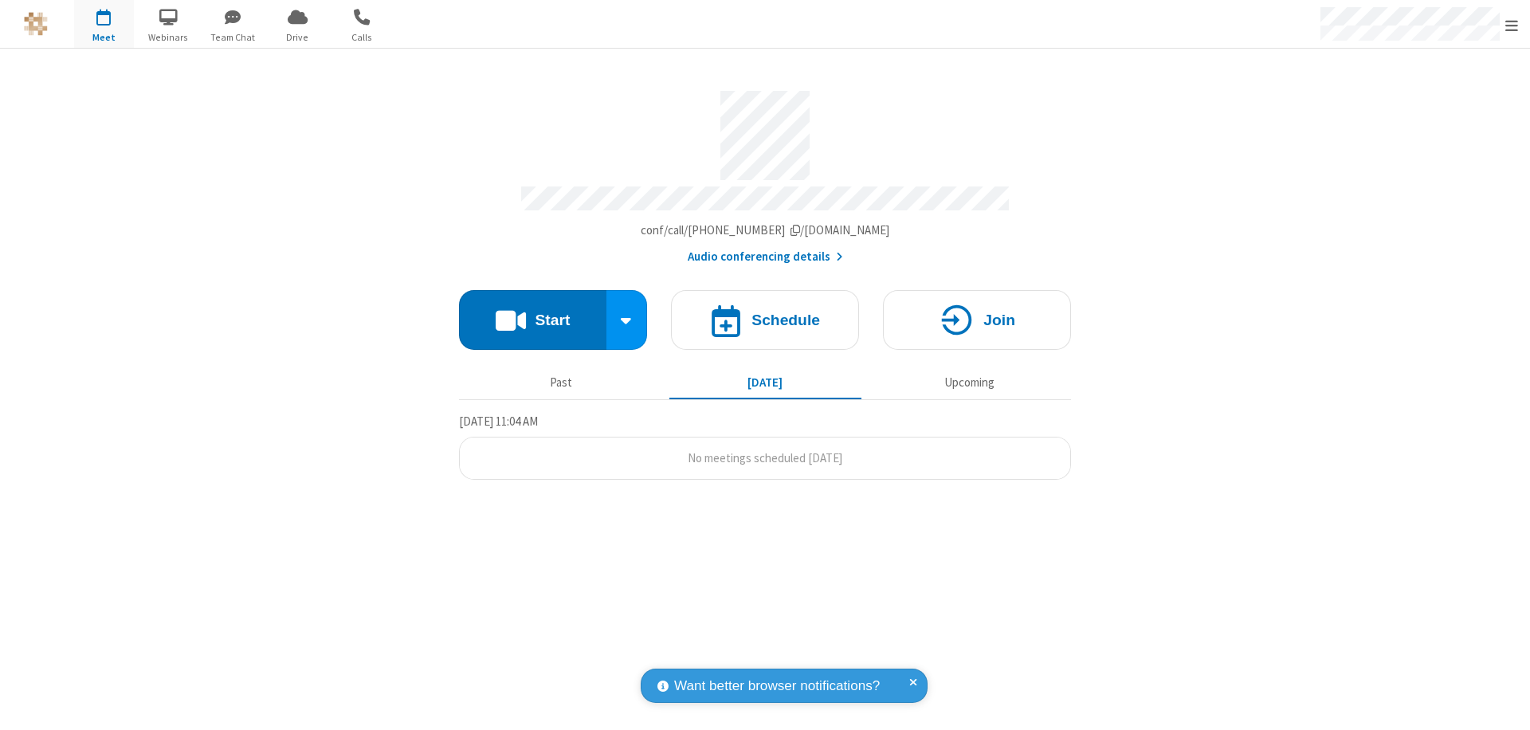 This screenshot has width=1530, height=730. I want to click on img: QA Selenium DO NOT DELETE OR CHANGE, so click(36, 24).